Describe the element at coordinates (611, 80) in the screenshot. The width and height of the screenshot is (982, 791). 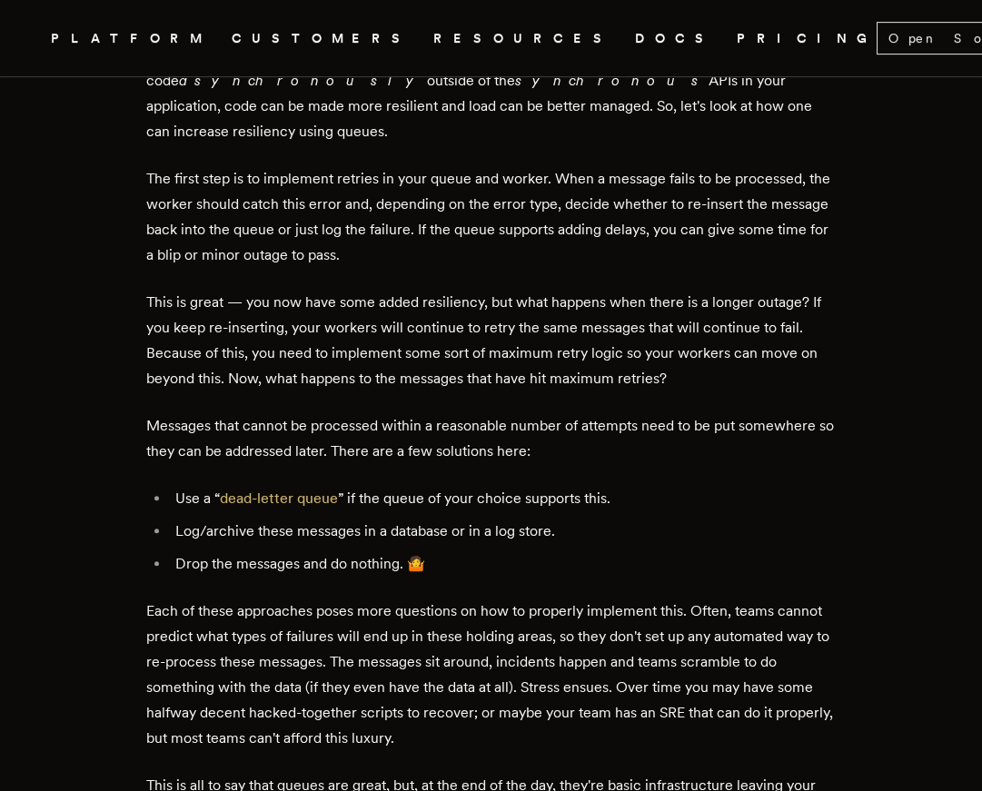
I see `em: synchronous` at that location.